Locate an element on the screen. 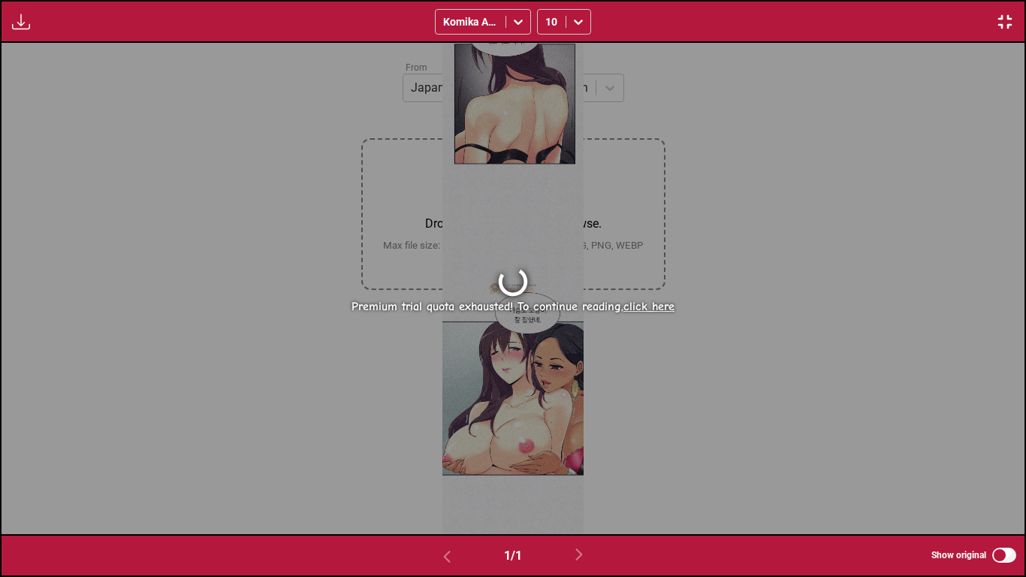 The image size is (1026, 577). img: Previous page is located at coordinates (447, 557).